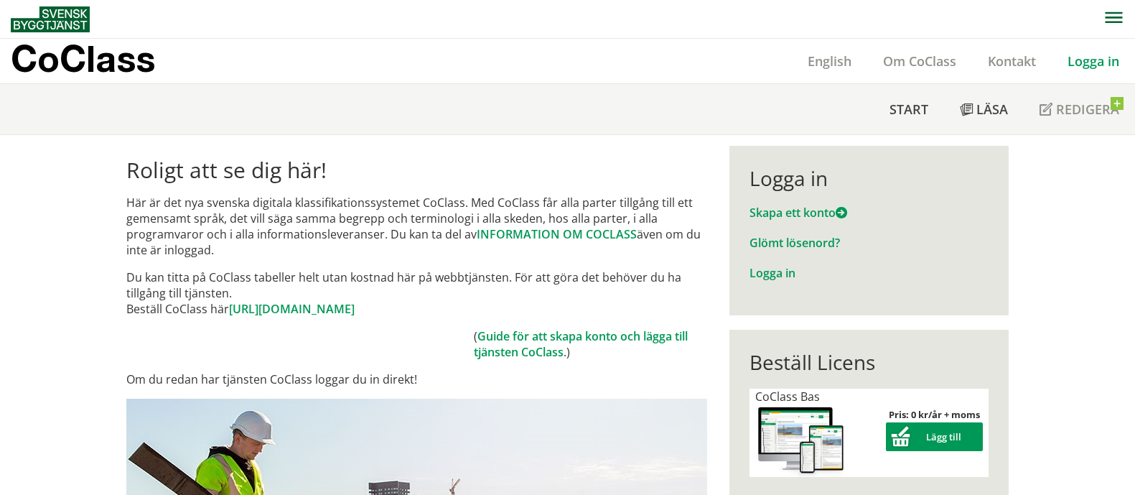 The width and height of the screenshot is (1135, 495). What do you see at coordinates (50, 19) in the screenshot?
I see `img: Svensk Byggtjänst` at bounding box center [50, 19].